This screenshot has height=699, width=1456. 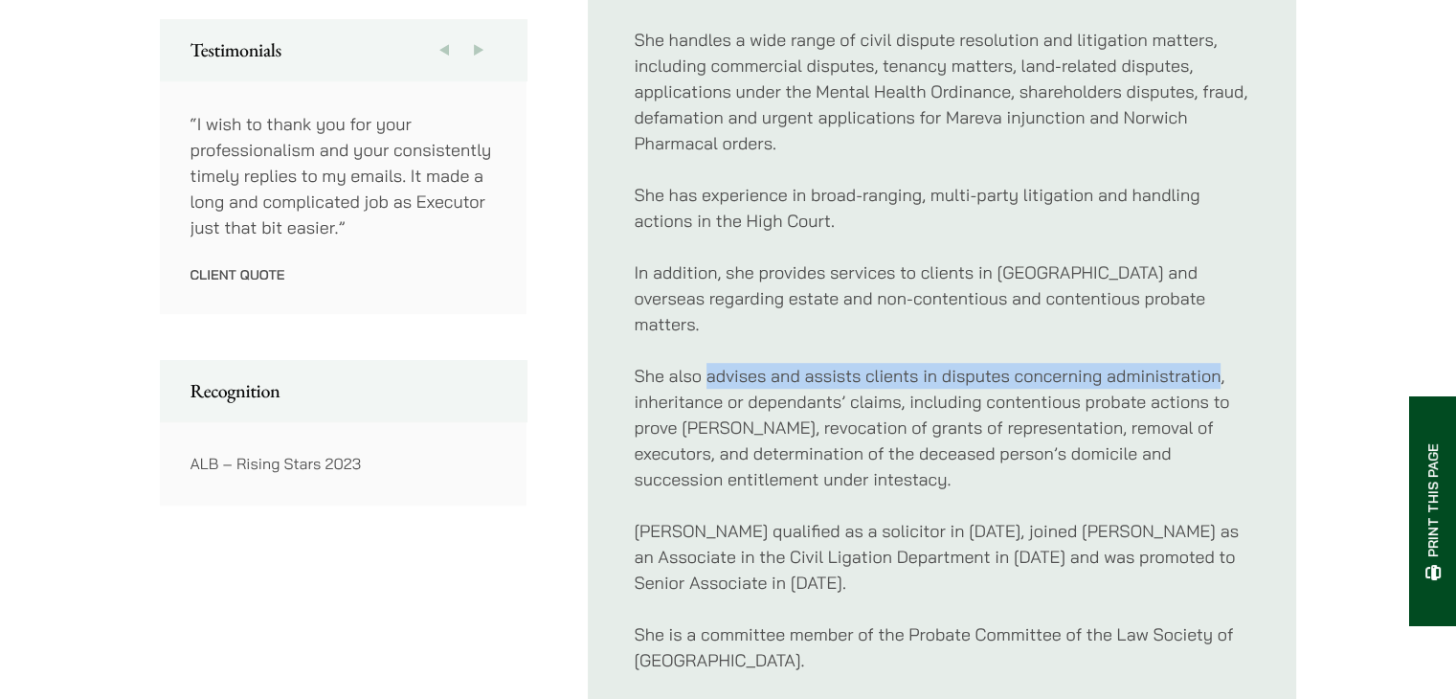 I want to click on button: Previous, so click(x=444, y=50).